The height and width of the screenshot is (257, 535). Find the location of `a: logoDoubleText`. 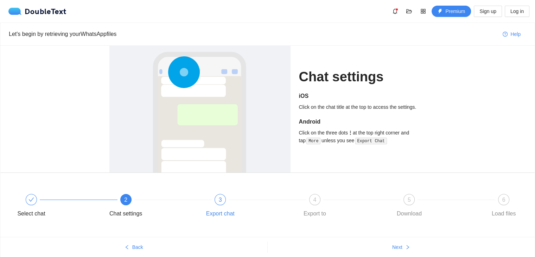

a: logoDoubleText is located at coordinates (37, 11).